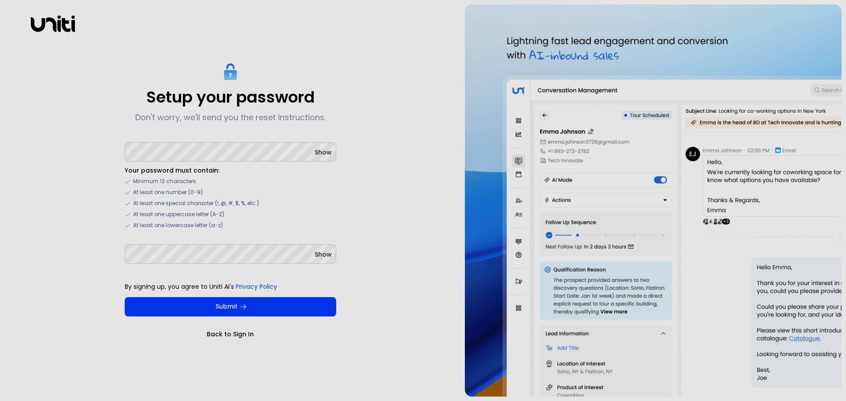  What do you see at coordinates (230, 287) in the screenshot?
I see `p: By signing up, you agree to Uniti AI's` at bounding box center [230, 287].